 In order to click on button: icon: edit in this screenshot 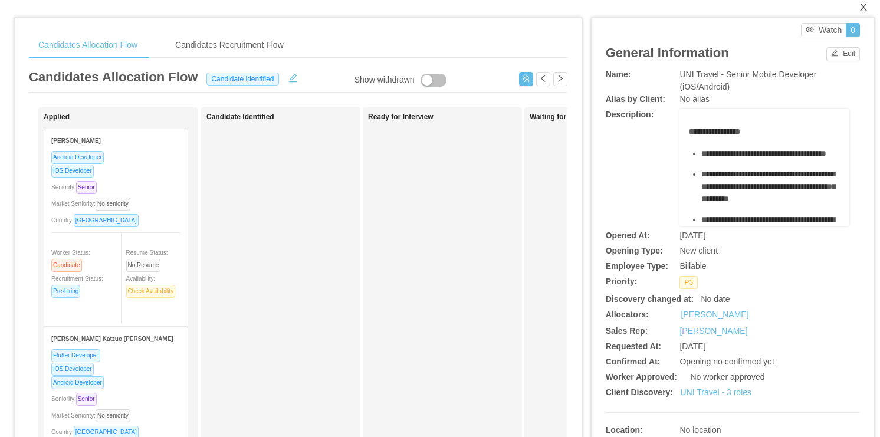, I will do `click(293, 77)`.